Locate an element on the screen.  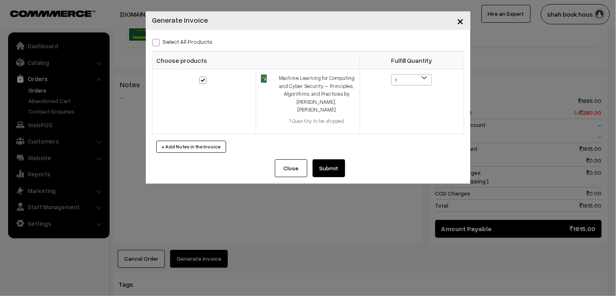
div: 1 Quantity to be shipped is located at coordinates (317, 121).